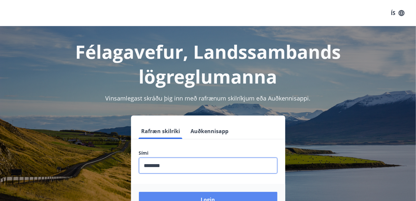 The height and width of the screenshot is (201, 416). What do you see at coordinates (161, 131) in the screenshot?
I see `button: Rafræn skilríki` at bounding box center [161, 131].